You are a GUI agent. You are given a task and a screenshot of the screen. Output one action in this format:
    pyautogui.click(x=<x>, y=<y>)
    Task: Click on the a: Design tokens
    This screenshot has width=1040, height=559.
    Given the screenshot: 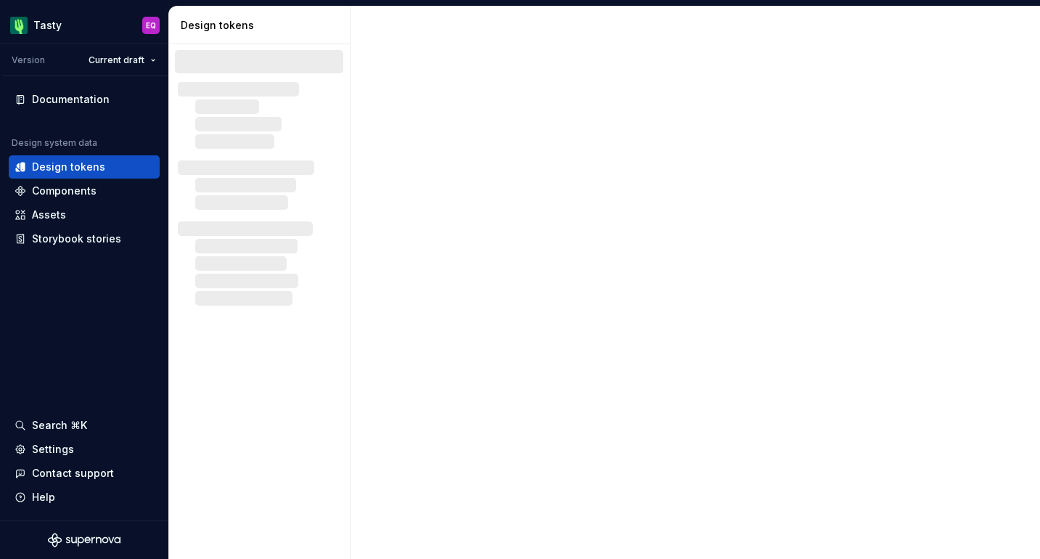 What is the action you would take?
    pyautogui.click(x=84, y=167)
    